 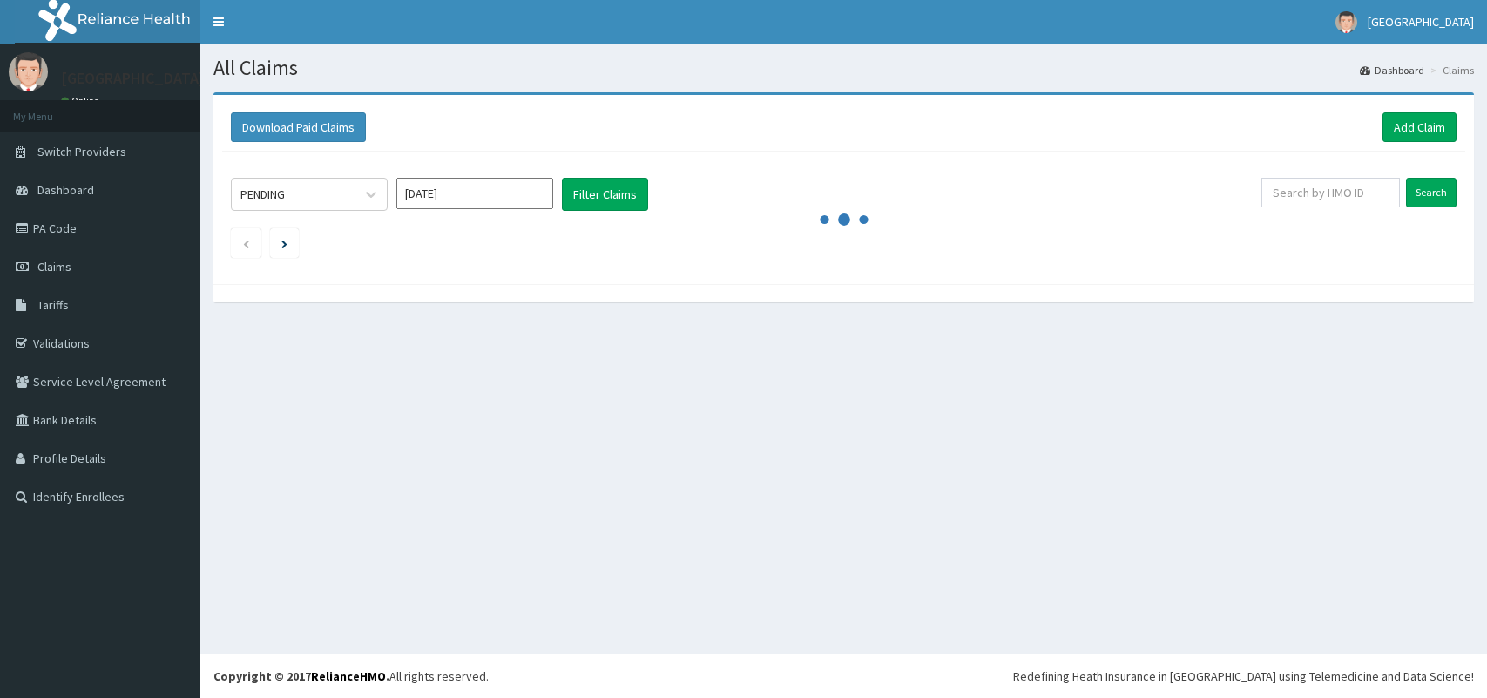 What do you see at coordinates (82, 152) in the screenshot?
I see `span: Switch Providers` at bounding box center [82, 152].